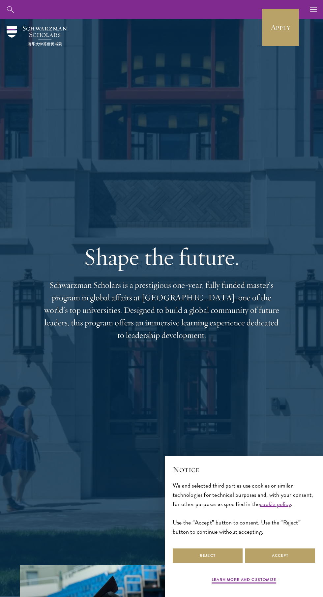  I want to click on h2: Notice, so click(244, 470).